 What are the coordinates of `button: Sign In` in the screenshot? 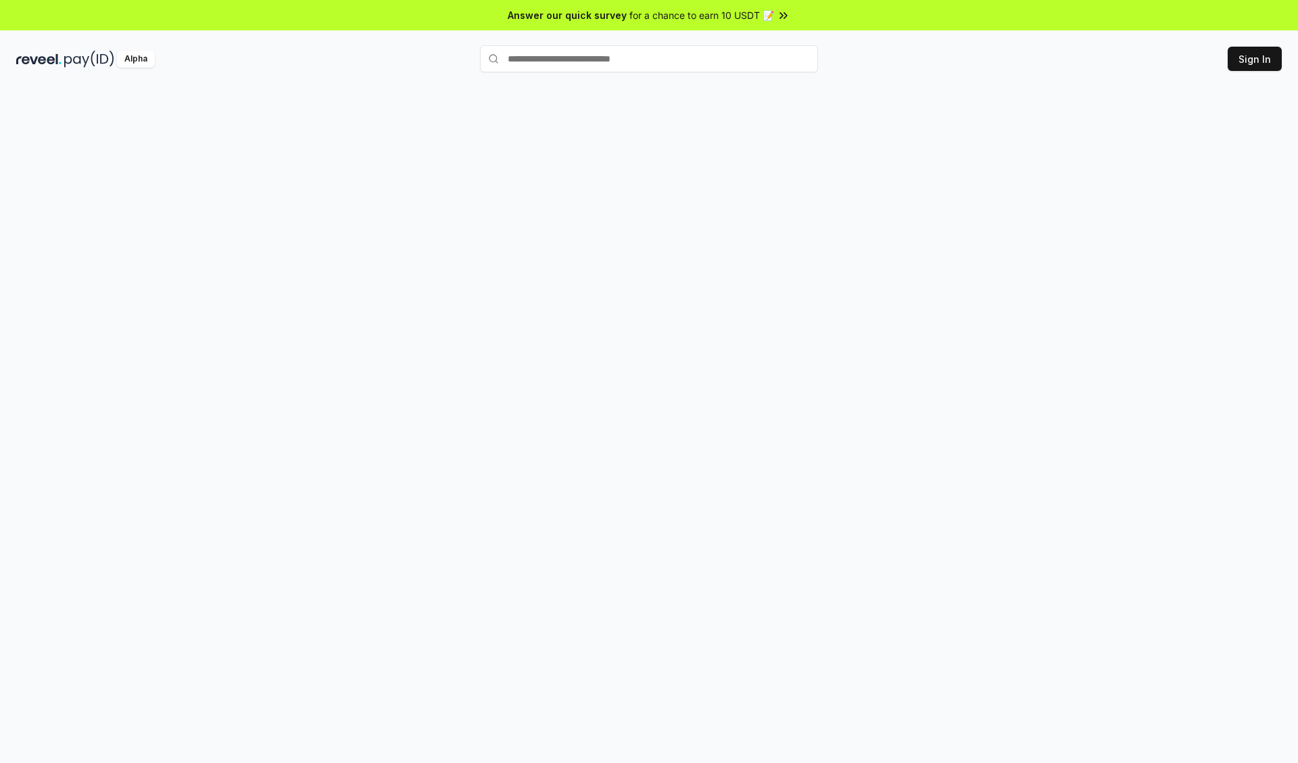 It's located at (1254, 59).